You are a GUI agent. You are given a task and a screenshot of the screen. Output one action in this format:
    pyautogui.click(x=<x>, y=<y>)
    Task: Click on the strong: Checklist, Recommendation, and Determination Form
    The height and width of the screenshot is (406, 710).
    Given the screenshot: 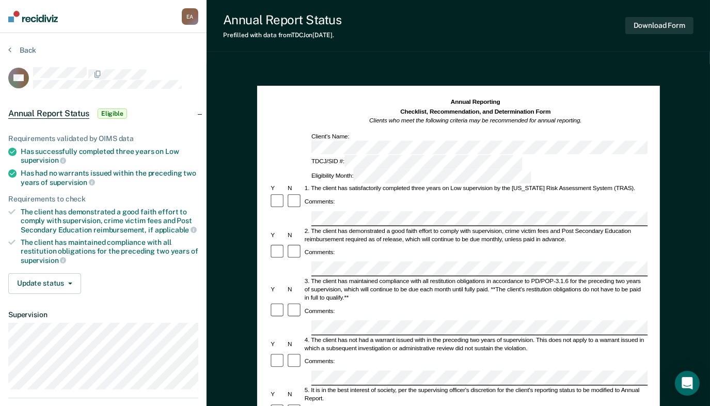 What is the action you would take?
    pyautogui.click(x=475, y=111)
    